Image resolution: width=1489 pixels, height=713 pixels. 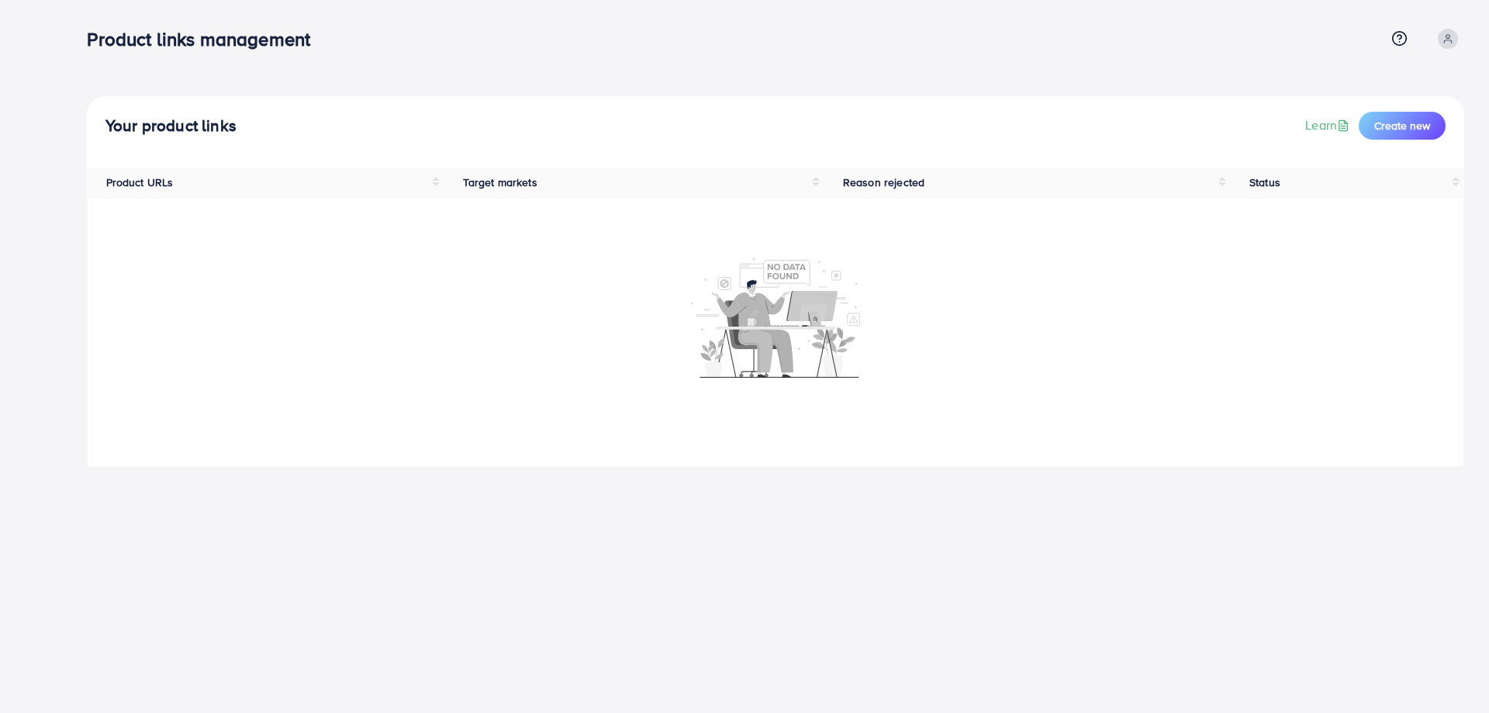 What do you see at coordinates (140, 182) in the screenshot?
I see `span: Product URLs` at bounding box center [140, 182].